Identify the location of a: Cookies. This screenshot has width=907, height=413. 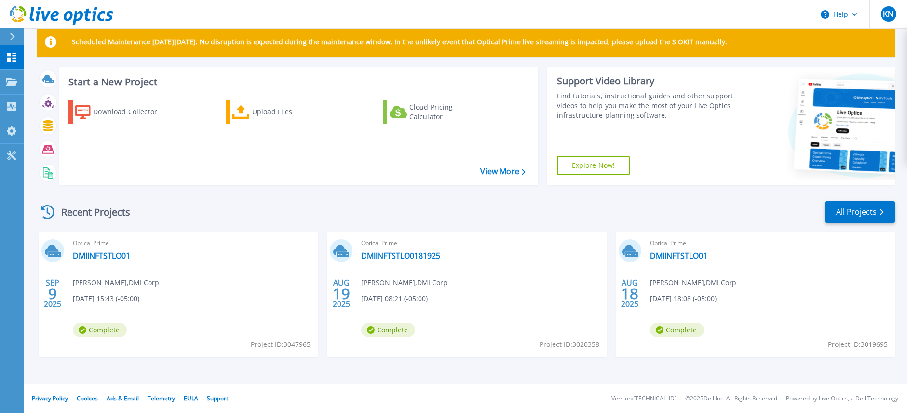
(87, 398).